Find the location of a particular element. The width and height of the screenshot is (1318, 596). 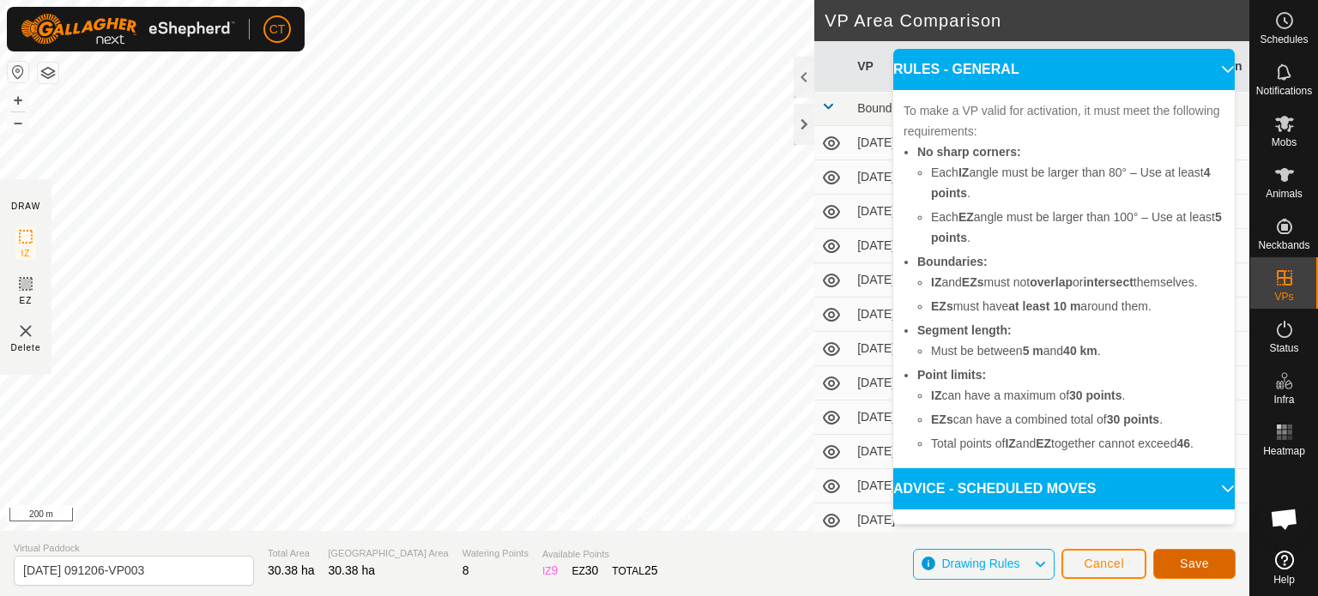

button: Map Layers is located at coordinates (48, 73).